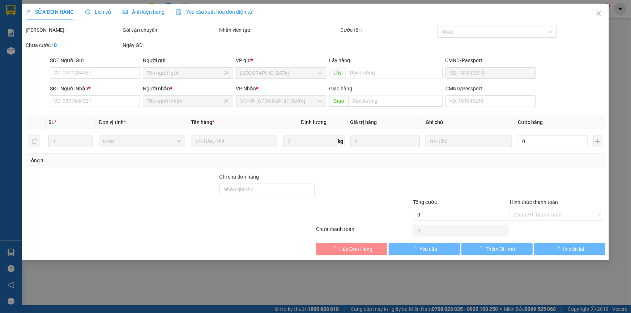 This screenshot has width=631, height=313. What do you see at coordinates (51, 122) in the screenshot?
I see `span: SL` at bounding box center [51, 122].